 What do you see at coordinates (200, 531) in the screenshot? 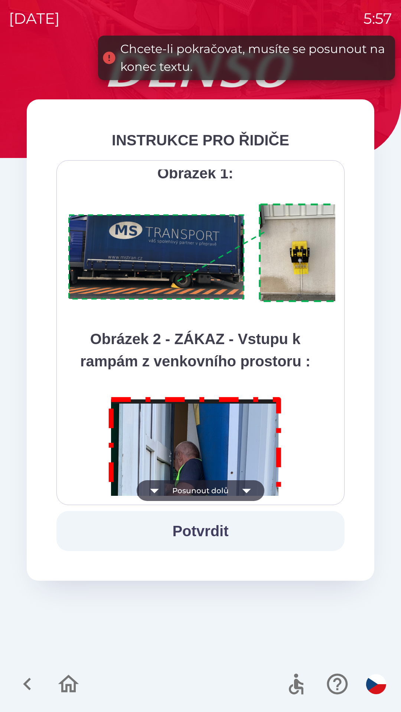
I see `button: Potvrdit` at bounding box center [200, 531].